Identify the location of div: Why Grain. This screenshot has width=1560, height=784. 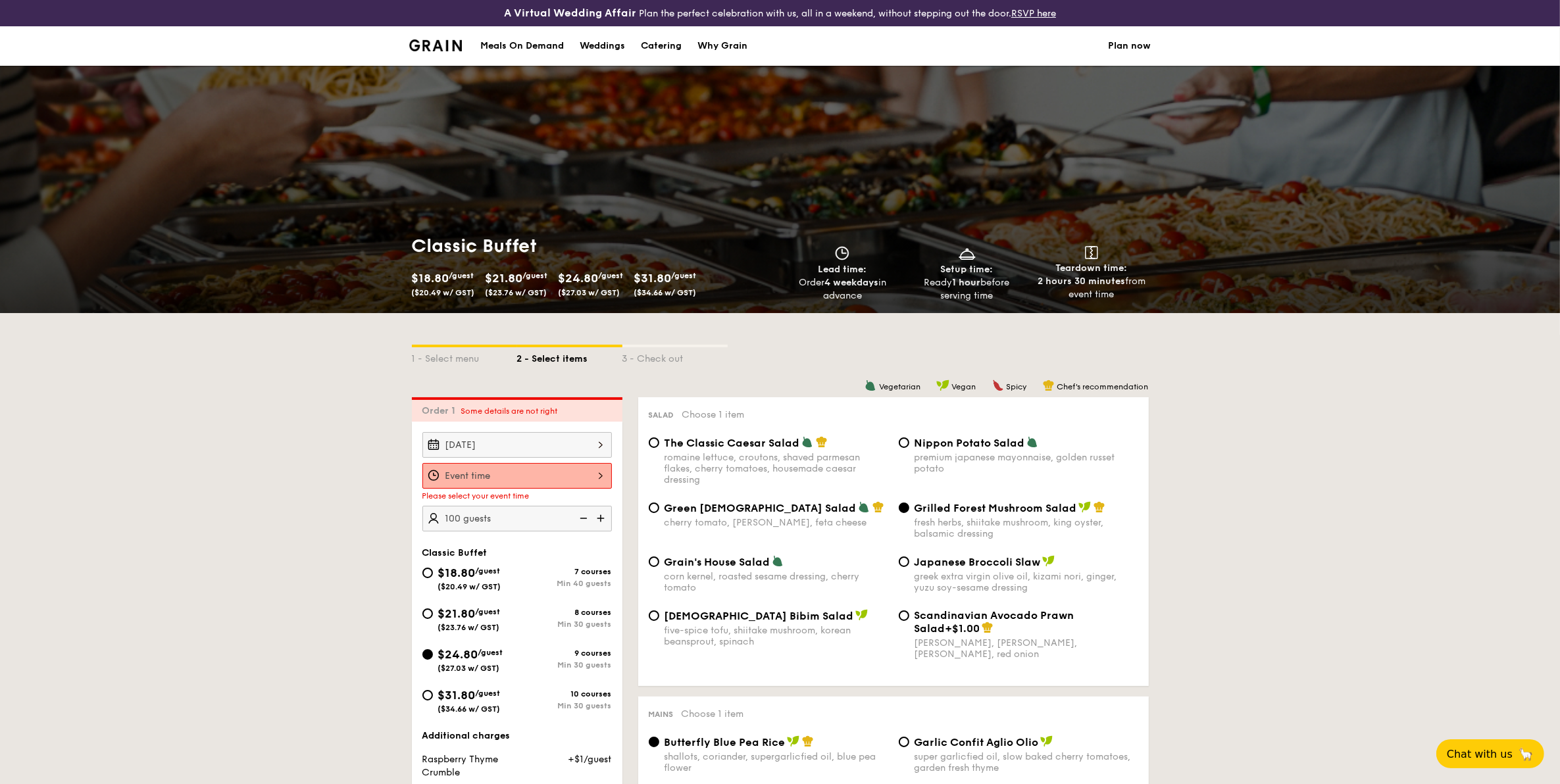
(723, 46).